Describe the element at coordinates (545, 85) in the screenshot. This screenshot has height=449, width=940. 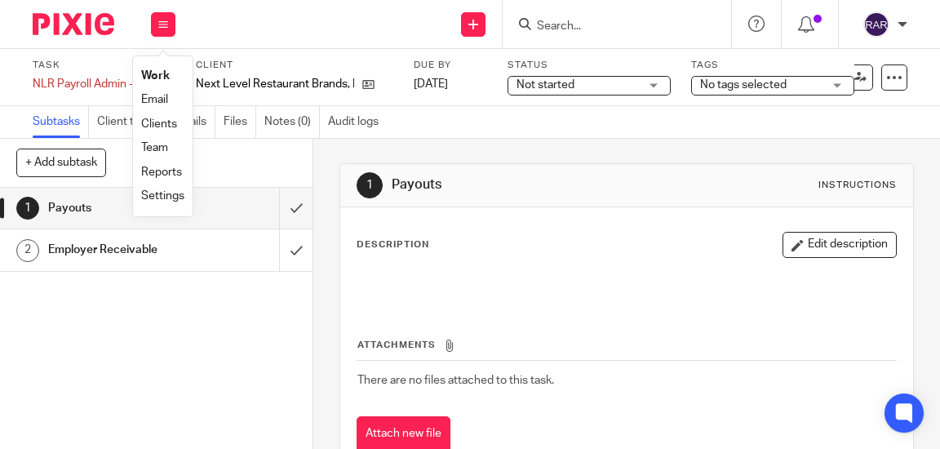
I see `span: Not started` at that location.